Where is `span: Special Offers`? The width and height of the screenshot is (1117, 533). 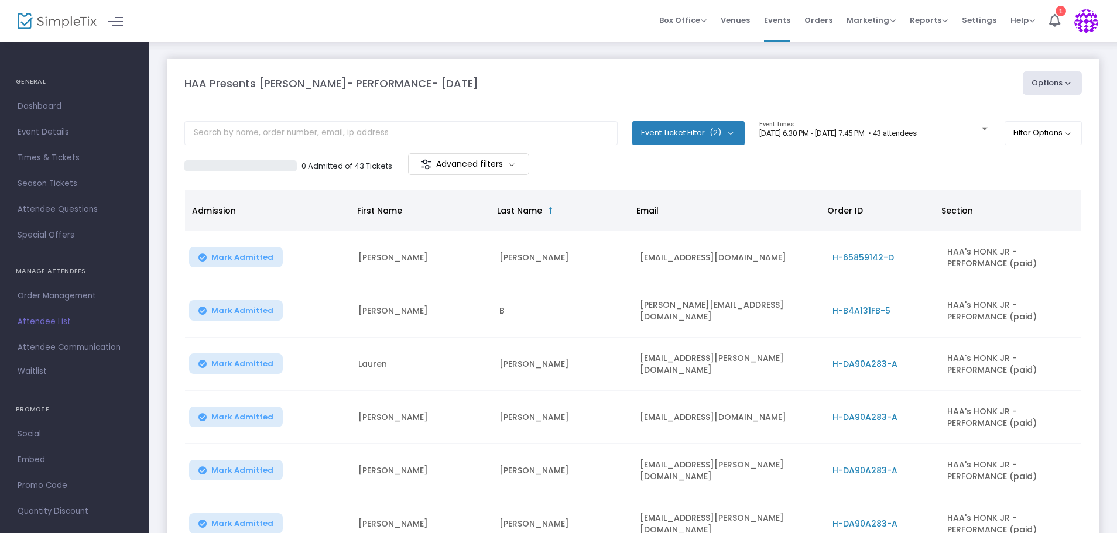
span: Special Offers is located at coordinates (74, 235).